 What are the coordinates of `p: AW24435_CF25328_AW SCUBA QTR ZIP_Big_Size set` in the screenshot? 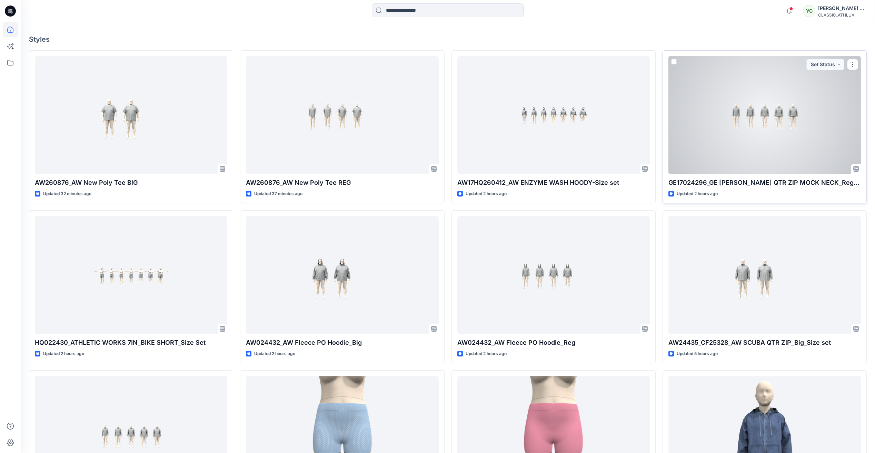 It's located at (765, 343).